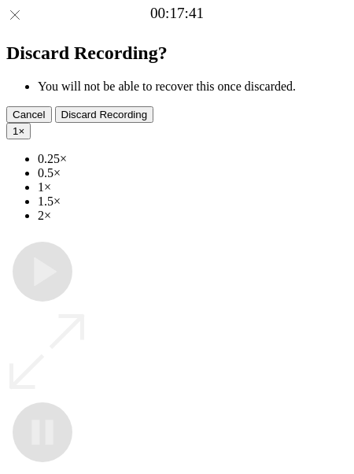 The width and height of the screenshot is (354, 474). What do you see at coordinates (193, 159) in the screenshot?
I see `li: 0.25×` at bounding box center [193, 159].